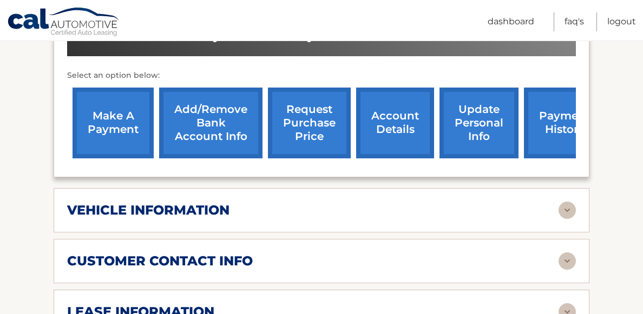 The width and height of the screenshot is (643, 314). What do you see at coordinates (309, 123) in the screenshot?
I see `a: request purchase price` at bounding box center [309, 123].